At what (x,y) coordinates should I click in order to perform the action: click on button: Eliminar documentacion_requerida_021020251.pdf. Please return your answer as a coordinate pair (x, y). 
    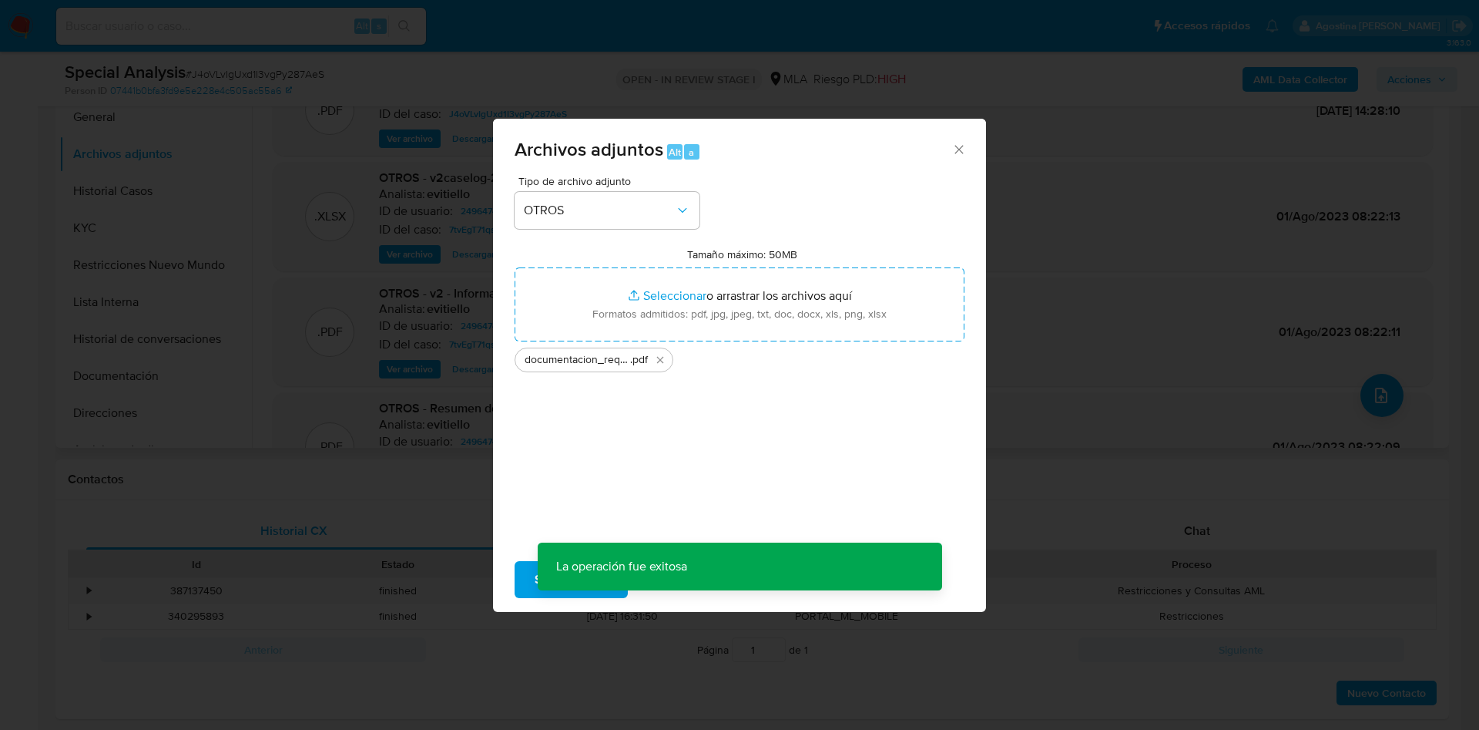
    Looking at the image, I should click on (660, 360).